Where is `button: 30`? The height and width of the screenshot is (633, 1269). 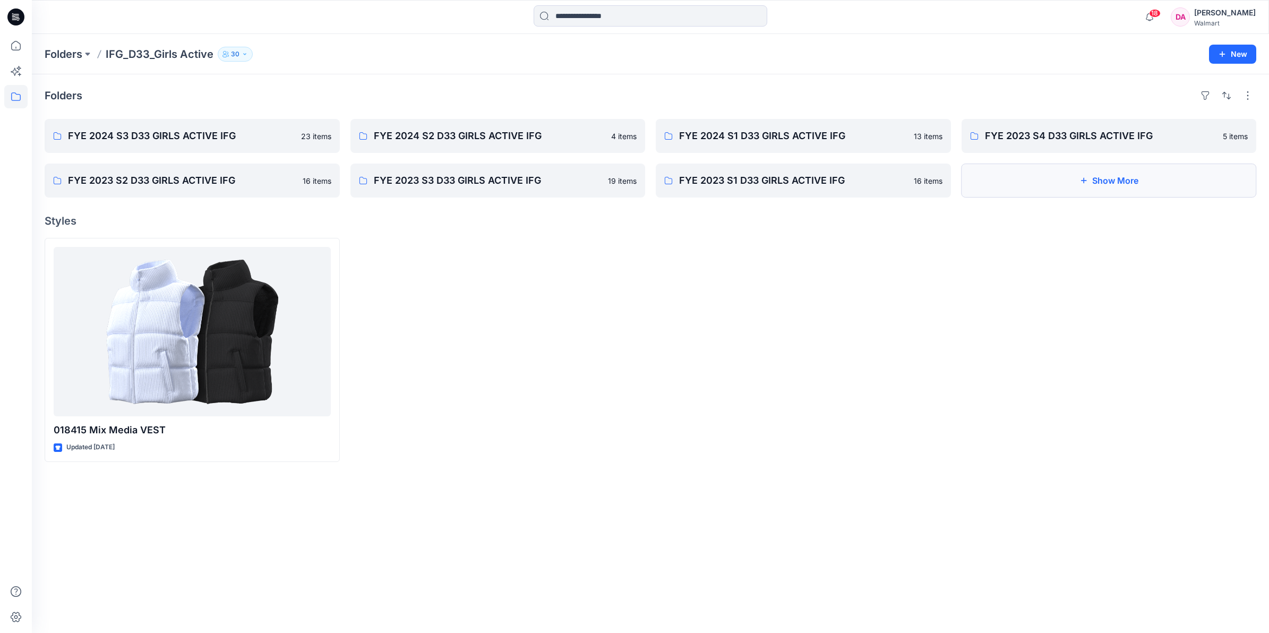
button: 30 is located at coordinates (235, 54).